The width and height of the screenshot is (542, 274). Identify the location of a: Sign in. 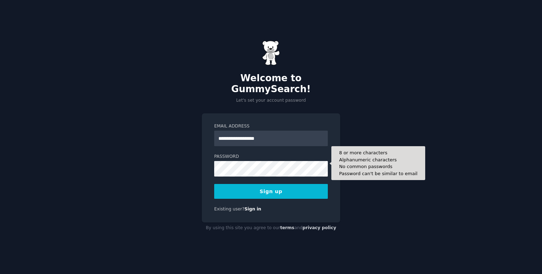
(253, 209).